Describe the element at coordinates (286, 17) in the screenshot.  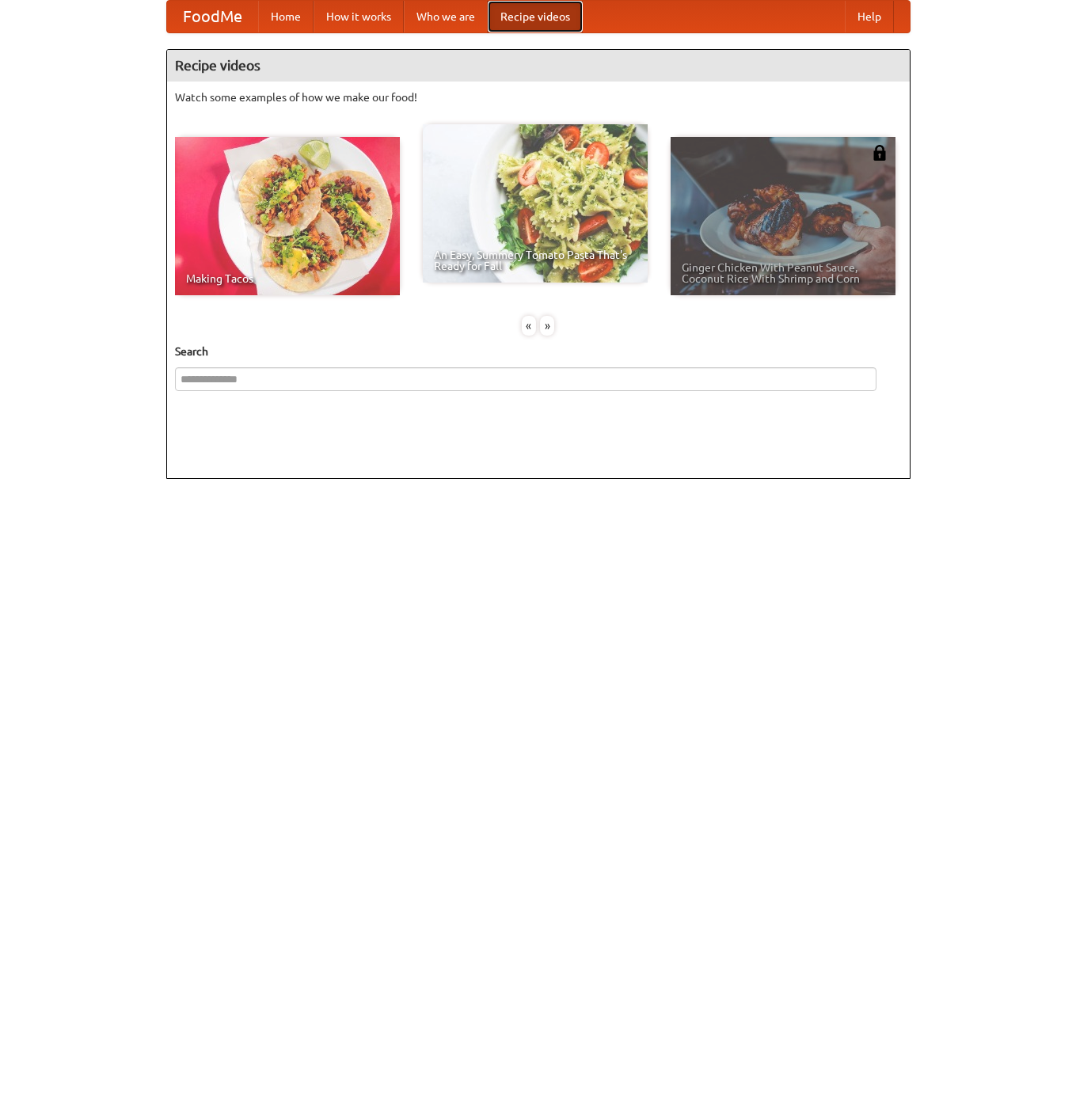
I see `a: Home` at that location.